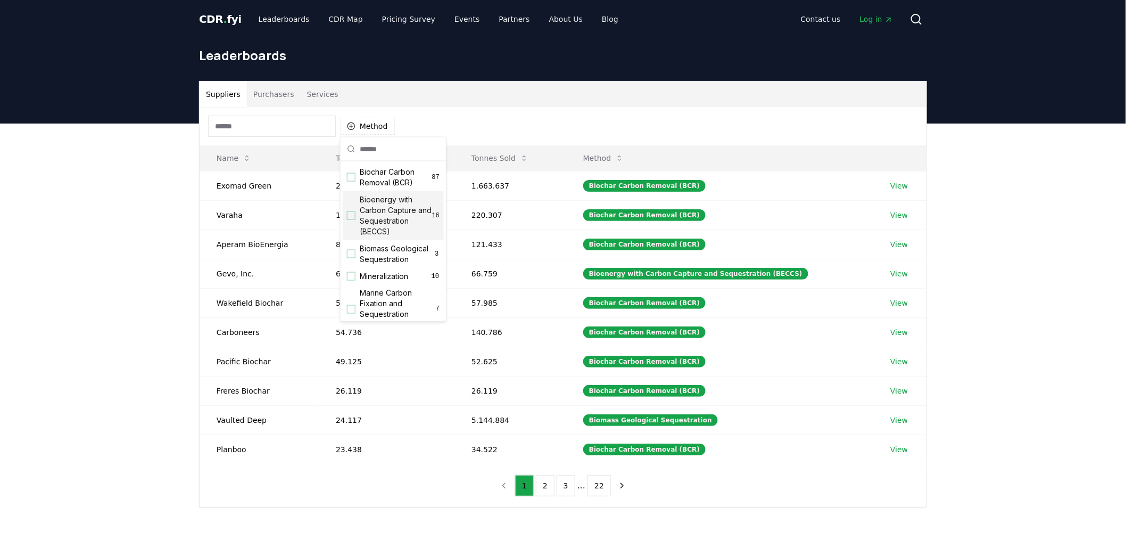  I want to click on span: Biomass Geological Sequestration, so click(397, 254).